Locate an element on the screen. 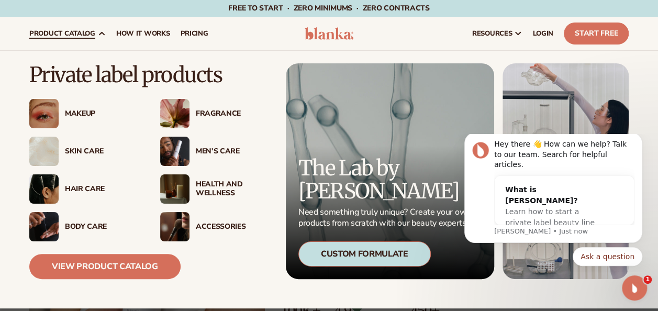 This screenshot has width=658, height=311. span: pricing is located at coordinates (194, 34).